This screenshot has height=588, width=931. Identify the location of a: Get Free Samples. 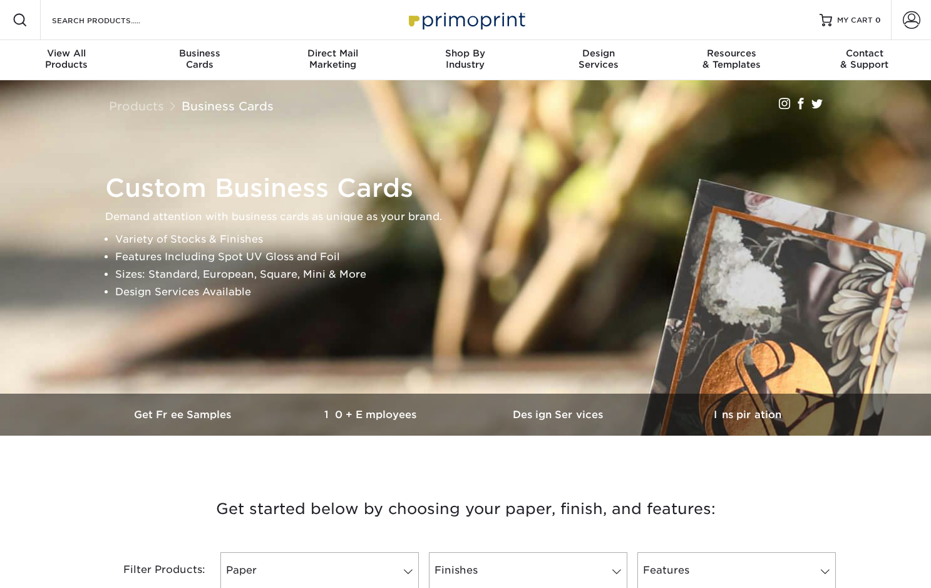
(184, 414).